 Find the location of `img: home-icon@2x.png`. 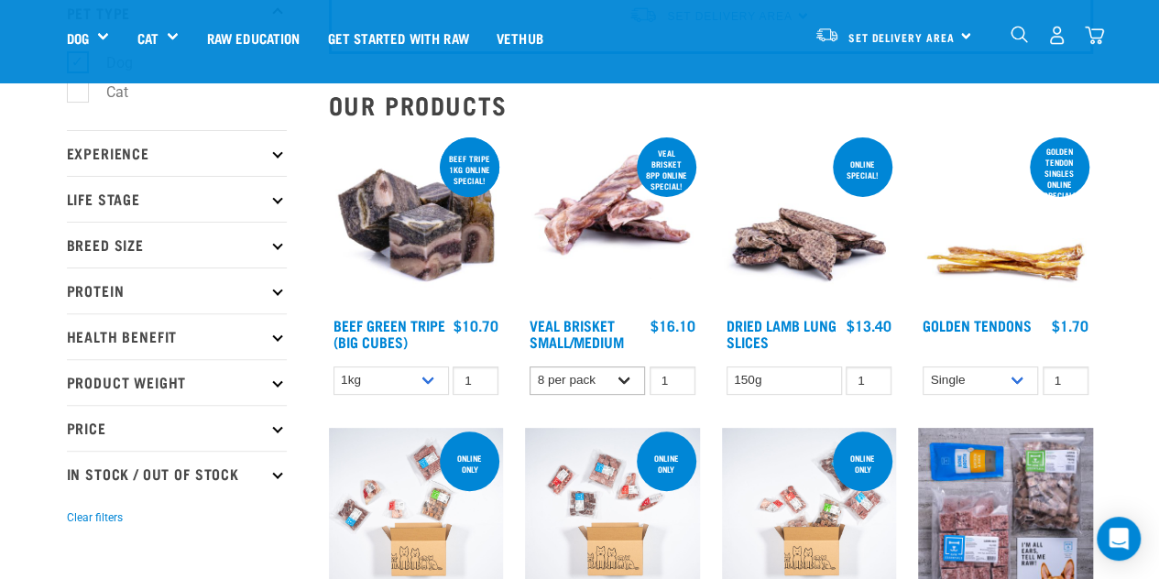

img: home-icon@2x.png is located at coordinates (1094, 35).